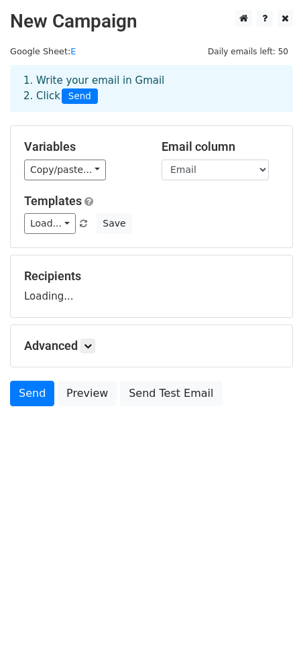  What do you see at coordinates (152, 286) in the screenshot?
I see `div: Loading...` at bounding box center [152, 286].